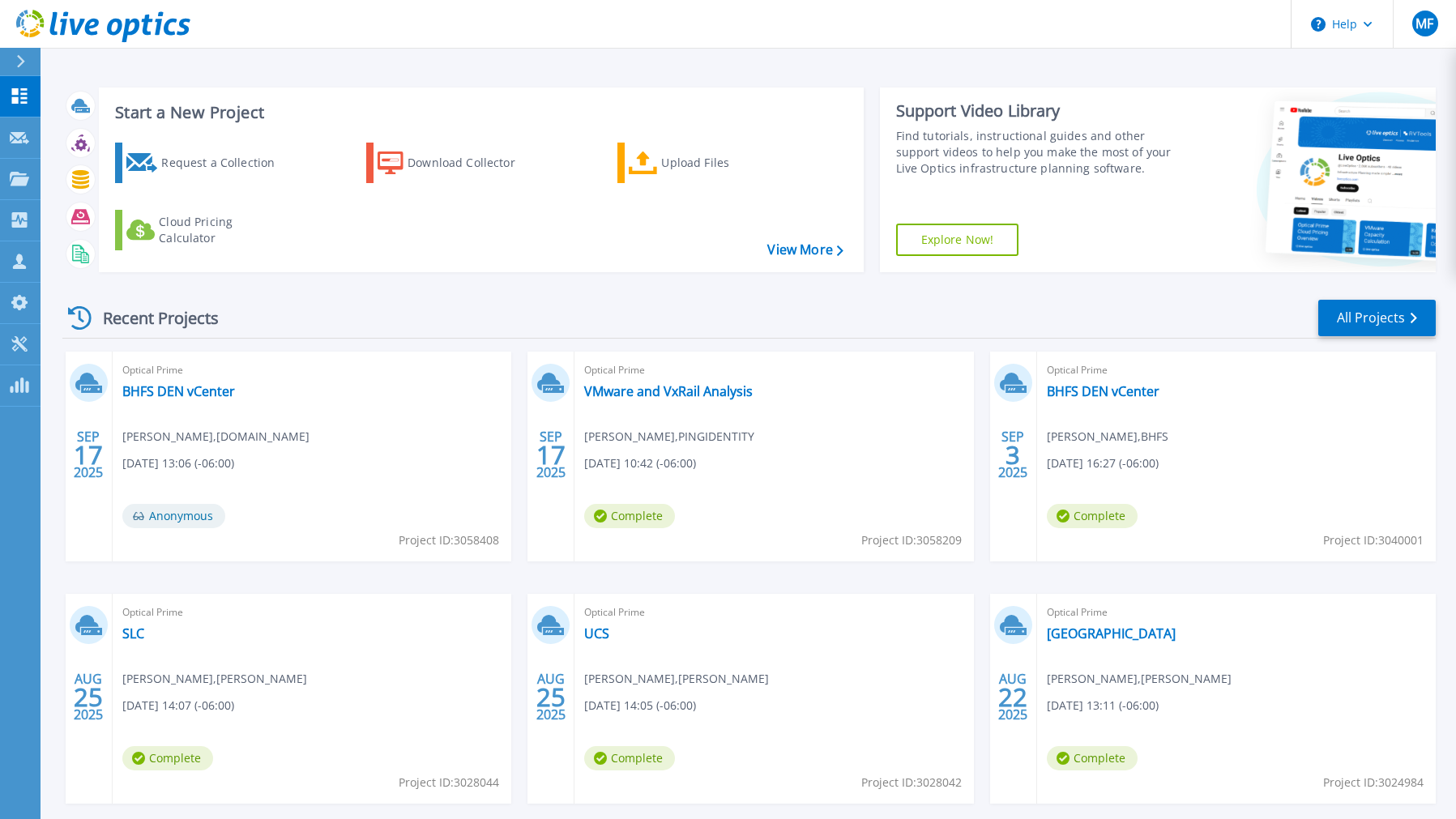 The width and height of the screenshot is (1456, 819). What do you see at coordinates (912, 782) in the screenshot?
I see `span: Project ID: 3028042` at bounding box center [912, 782].